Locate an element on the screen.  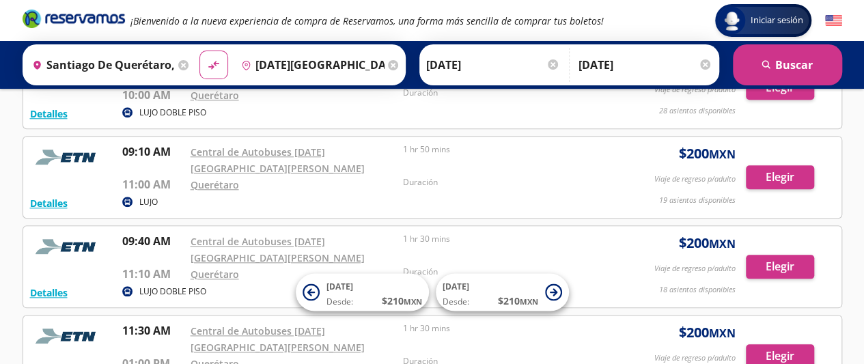
p: 19 asientos disponibles is located at coordinates (697, 200).